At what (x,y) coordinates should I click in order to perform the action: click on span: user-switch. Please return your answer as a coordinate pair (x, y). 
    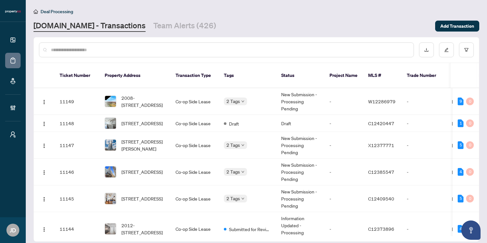
    Looking at the image, I should click on (13, 135).